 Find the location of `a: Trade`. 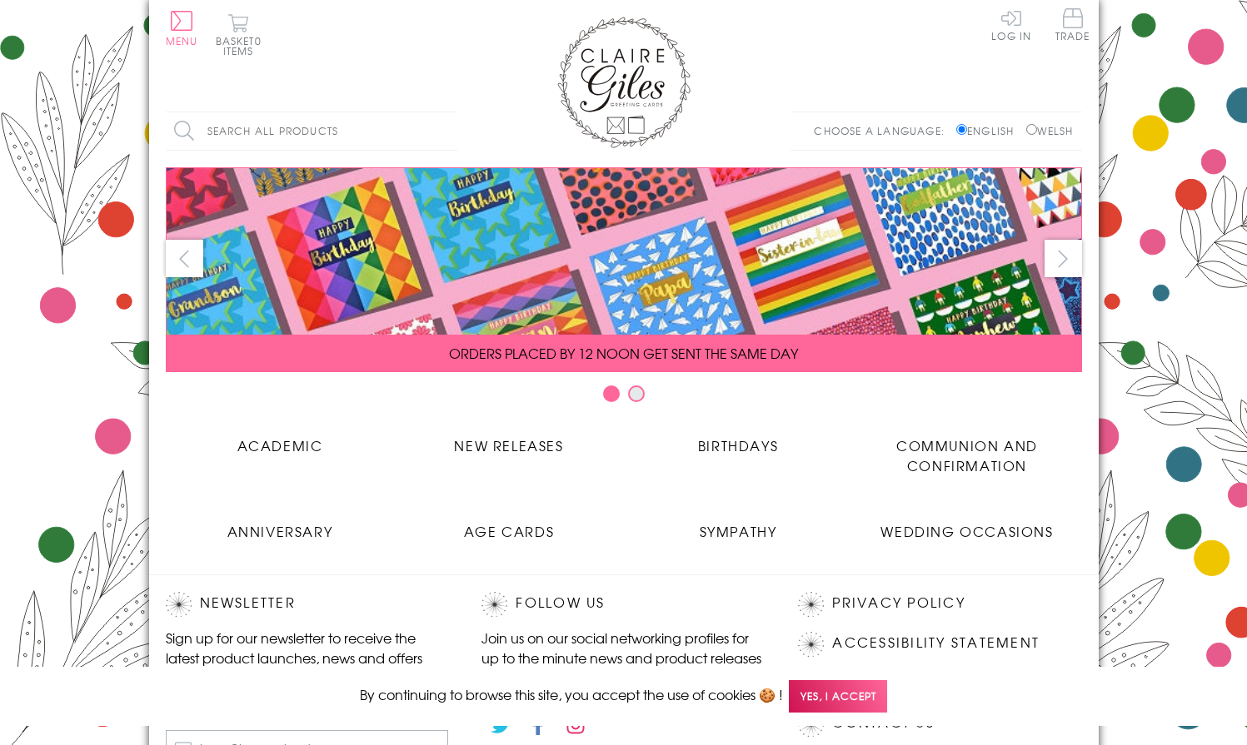

a: Trade is located at coordinates (1073, 26).